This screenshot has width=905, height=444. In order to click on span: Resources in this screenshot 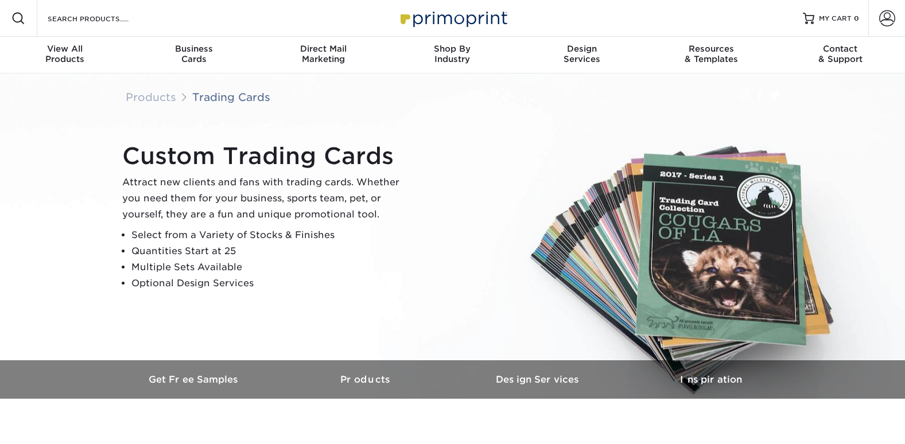, I will do `click(710, 49)`.